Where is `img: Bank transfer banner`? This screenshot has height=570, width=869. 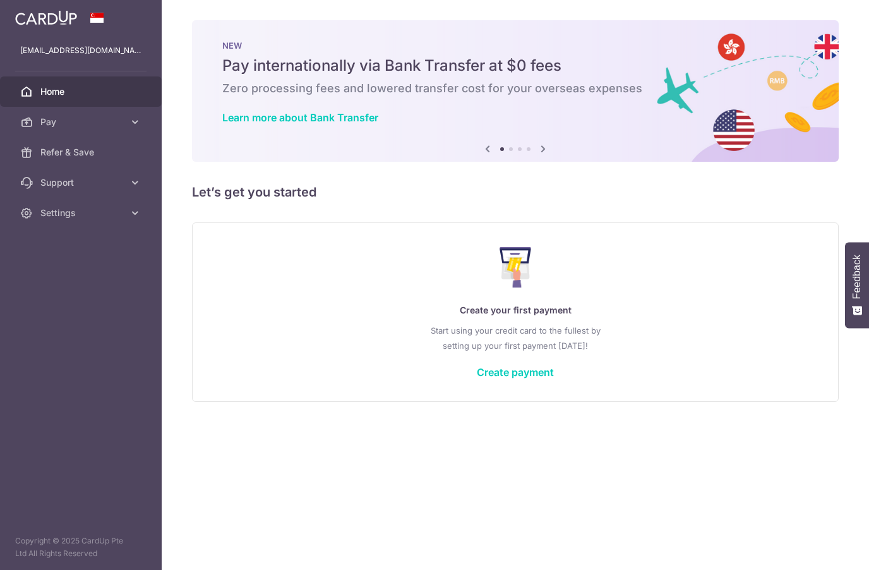
img: Bank transfer banner is located at coordinates (515, 91).